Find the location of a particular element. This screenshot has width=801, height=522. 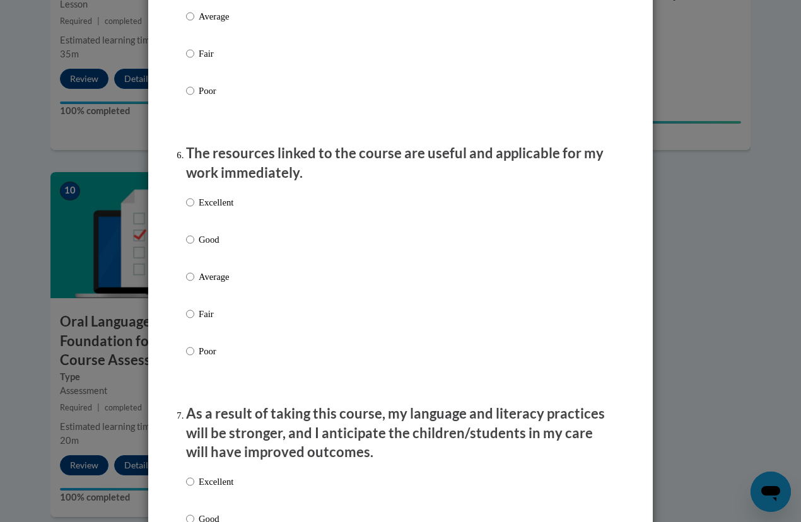

p: The resources linked to the course are useful and applicable for my work immediately. is located at coordinates (400, 163).